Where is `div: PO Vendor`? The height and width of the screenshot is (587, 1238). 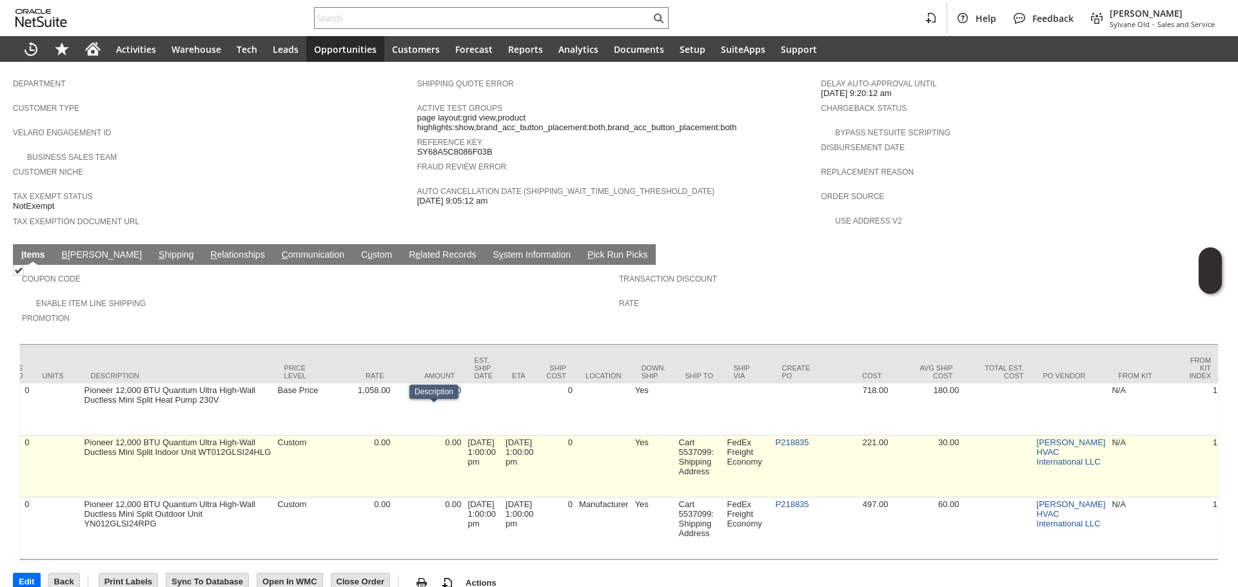
div: PO Vendor is located at coordinates (1071, 376).